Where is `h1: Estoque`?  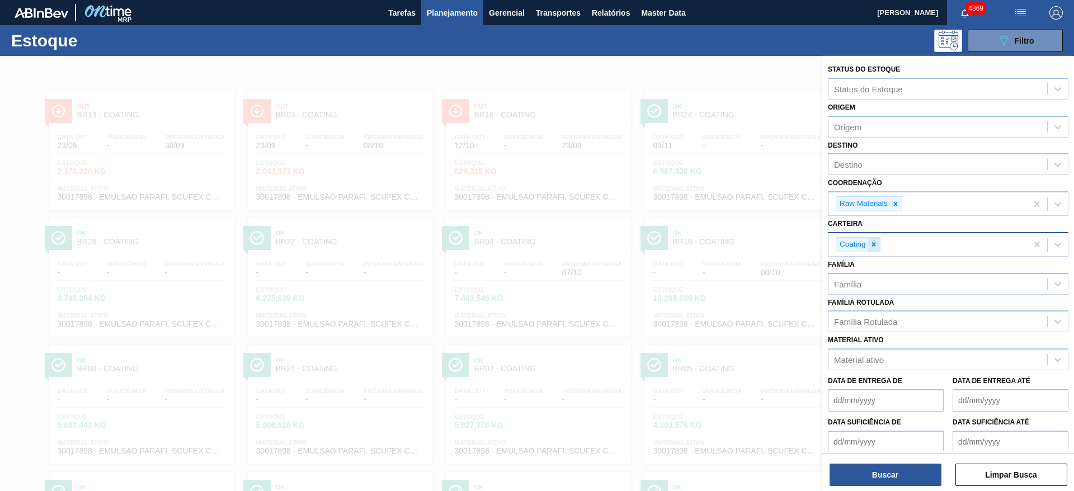 h1: Estoque is located at coordinates (94, 40).